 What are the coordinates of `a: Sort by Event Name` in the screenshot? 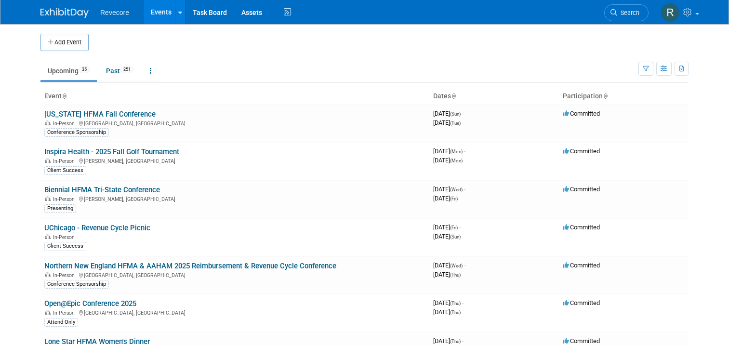 It's located at (64, 96).